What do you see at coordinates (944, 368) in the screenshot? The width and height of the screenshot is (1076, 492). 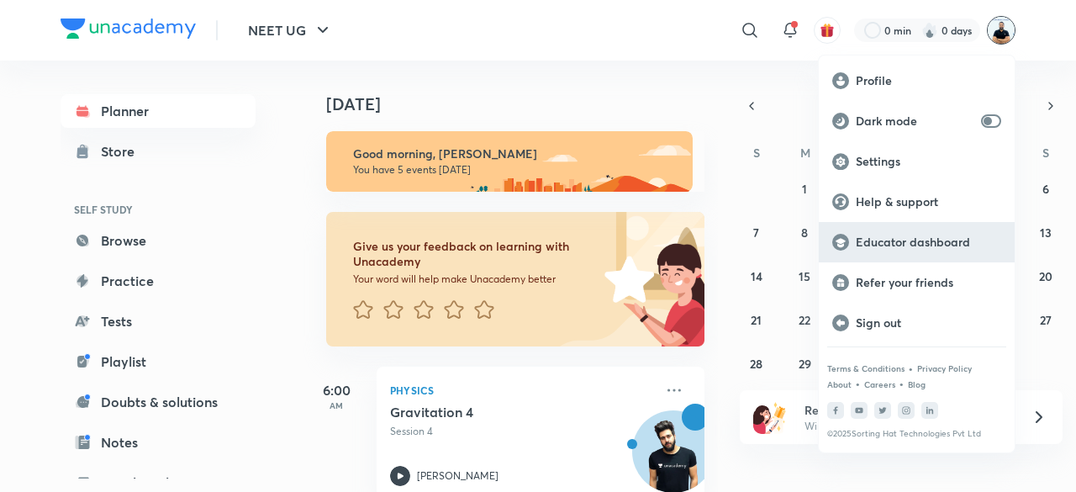 I see `p: Privacy Policy` at bounding box center [944, 368].